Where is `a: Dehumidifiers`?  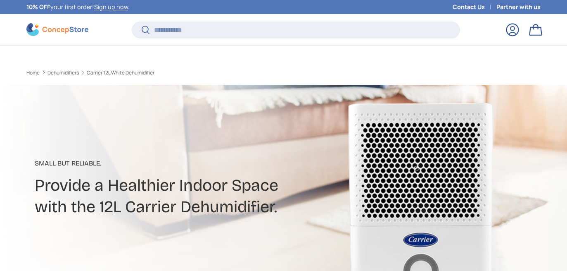 a: Dehumidifiers is located at coordinates (63, 73).